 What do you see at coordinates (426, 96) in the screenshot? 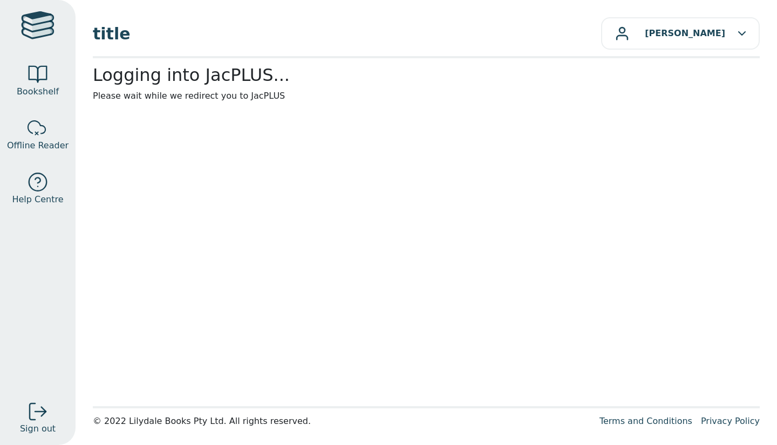
I see `p: Please wait while we redirect you to JacPLUS` at bounding box center [426, 96].